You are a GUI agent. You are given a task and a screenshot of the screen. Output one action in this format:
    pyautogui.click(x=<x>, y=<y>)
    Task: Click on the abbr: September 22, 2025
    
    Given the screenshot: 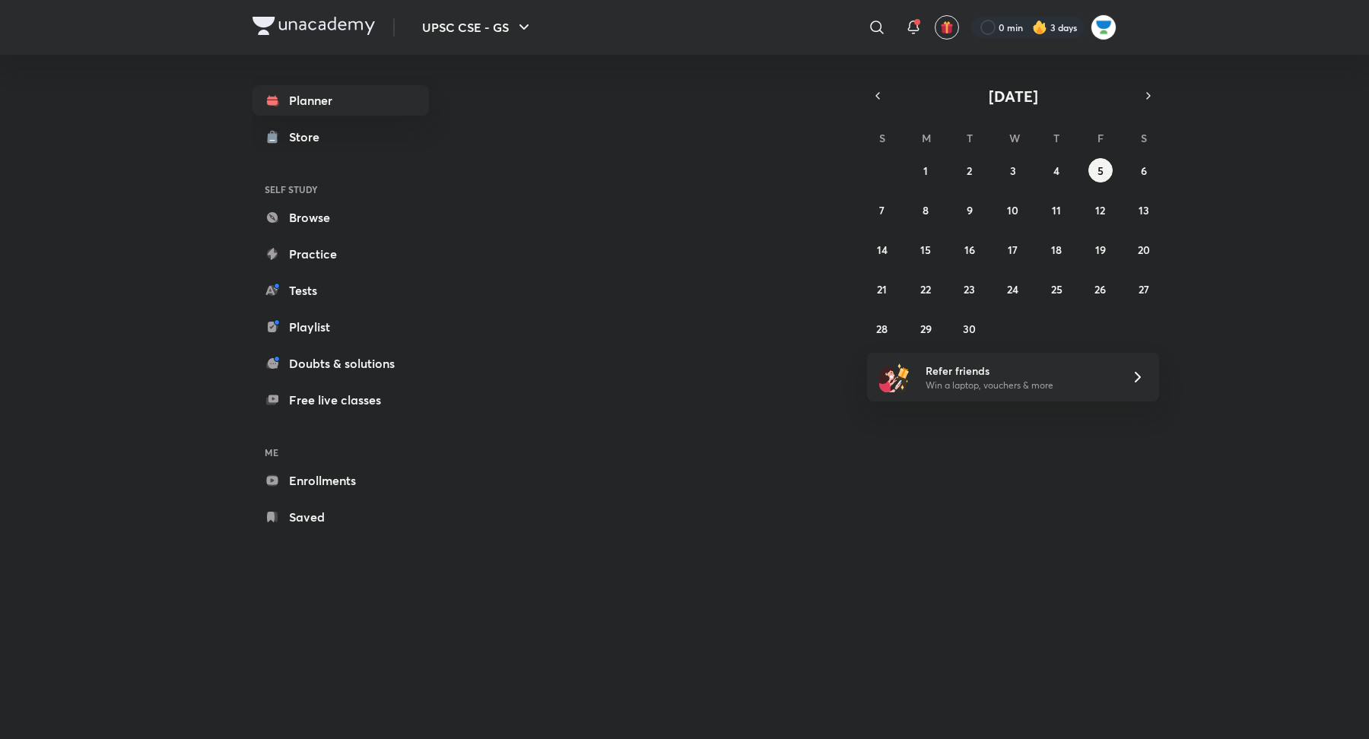 What is the action you would take?
    pyautogui.click(x=926, y=289)
    